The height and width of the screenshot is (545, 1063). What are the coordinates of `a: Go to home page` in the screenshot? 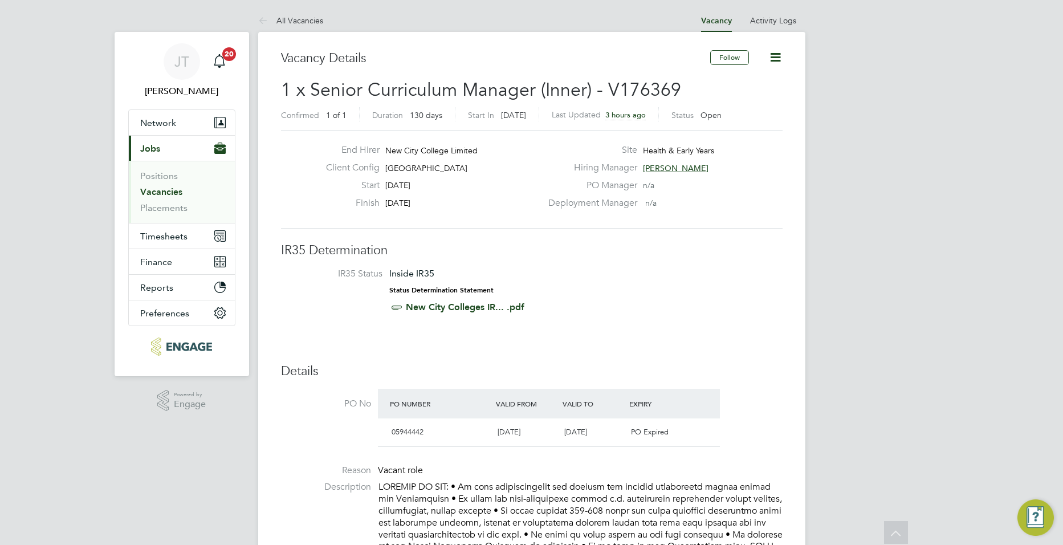 It's located at (182, 347).